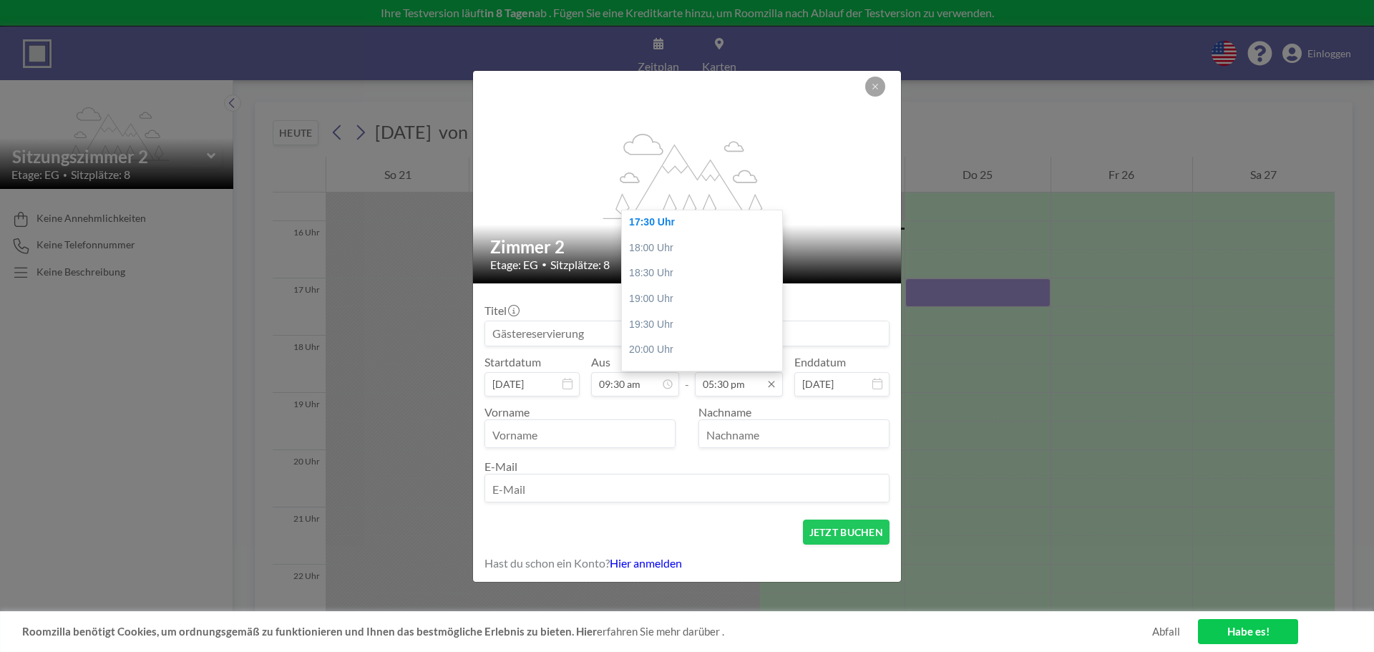 The image size is (1374, 652). Describe the element at coordinates (651, 375) in the screenshot. I see `font: 20:30 Uhr` at that location.